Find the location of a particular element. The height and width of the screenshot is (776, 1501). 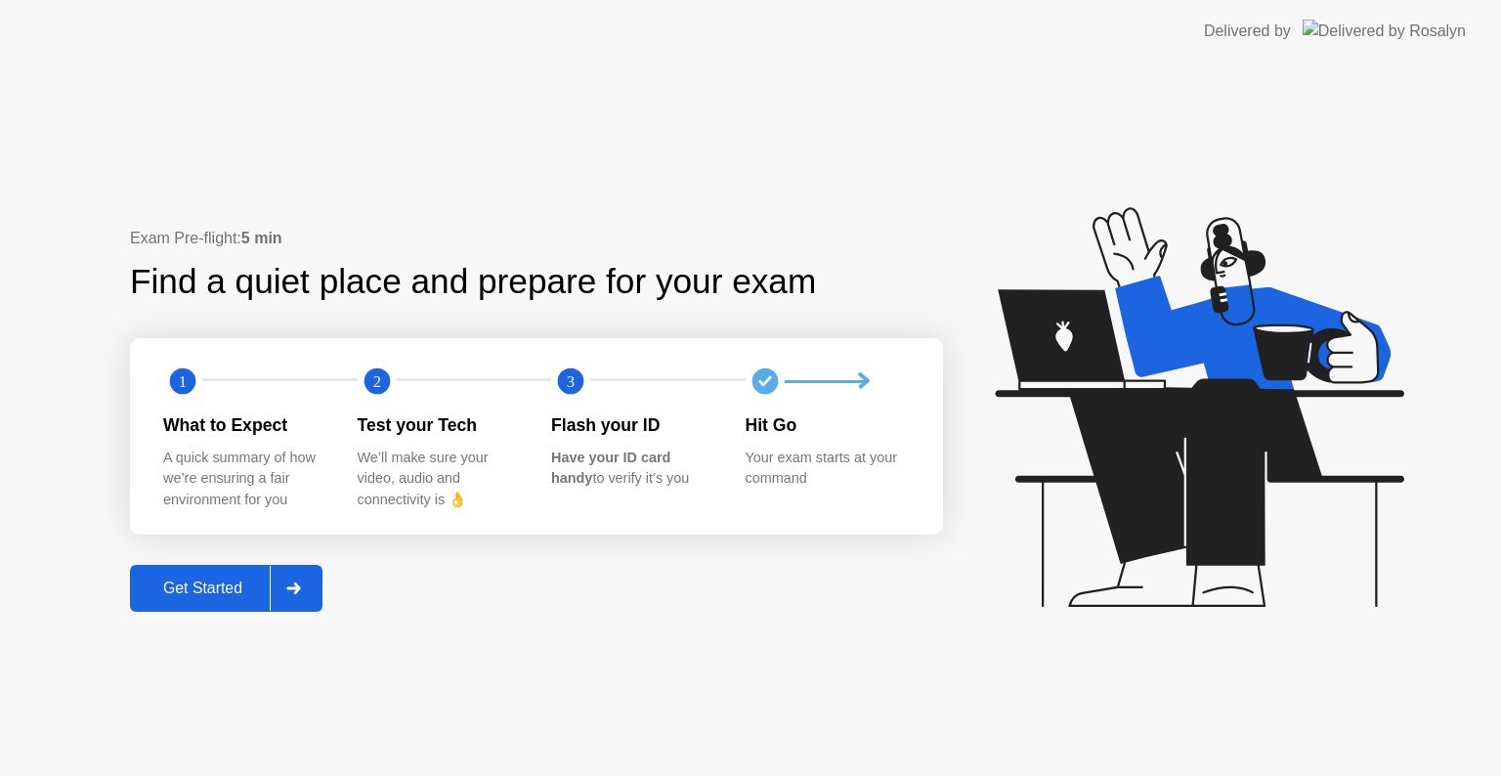

text: 2 is located at coordinates (376, 381).